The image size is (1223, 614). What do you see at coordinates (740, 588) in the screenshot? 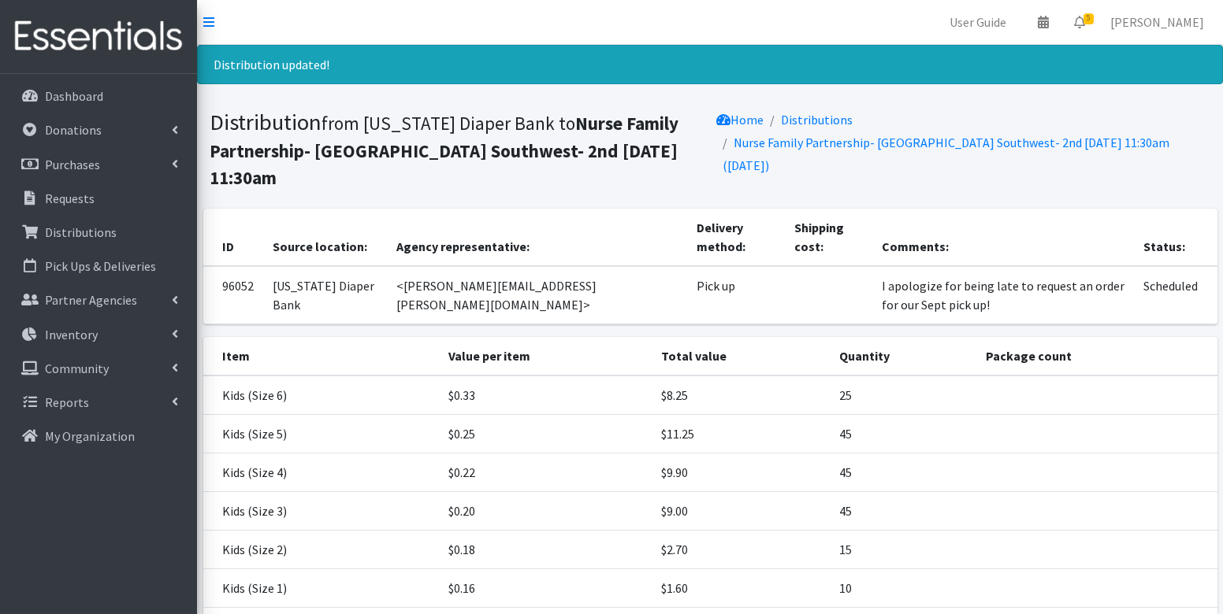
I see `td: $1.60` at bounding box center [740, 588].